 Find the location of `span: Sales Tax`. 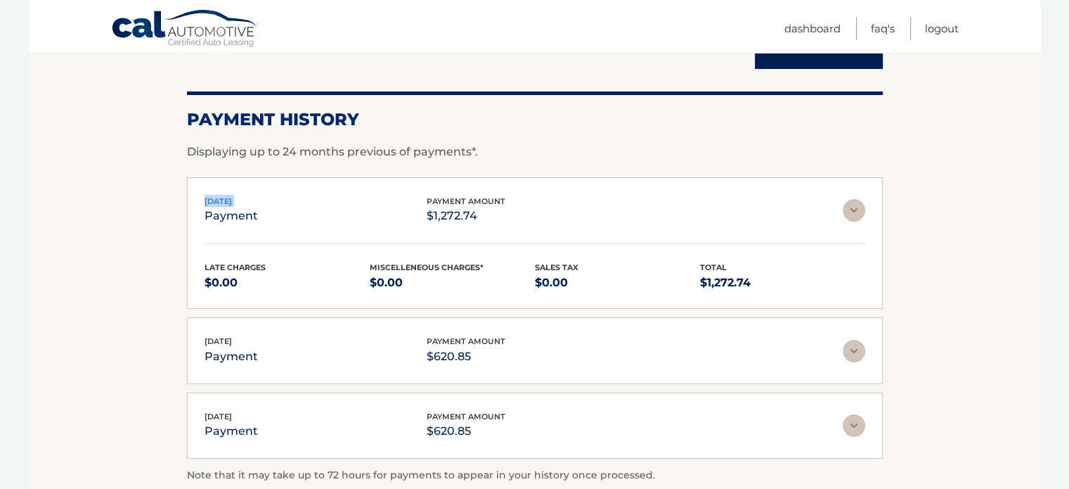

span: Sales Tax is located at coordinates (557, 267).